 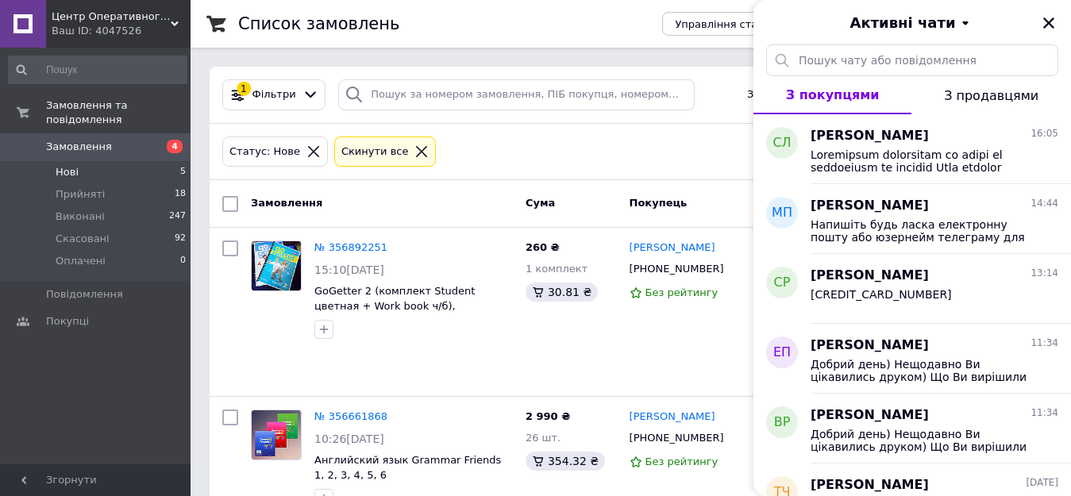 What do you see at coordinates (781, 143) in the screenshot?
I see `span: СЛ` at bounding box center [781, 143].